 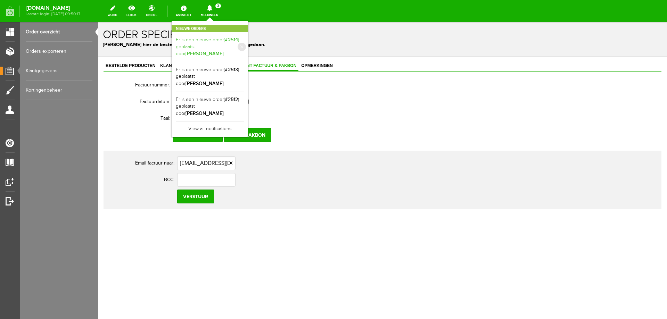 I want to click on span: Klantgegevens, so click(x=81, y=43).